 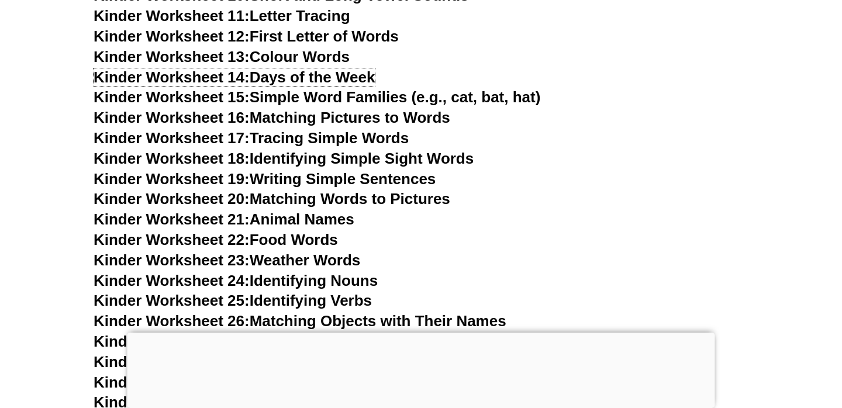 What do you see at coordinates (171, 179) in the screenshot?
I see `span: Kinder Worksheet 19:` at bounding box center [171, 179].